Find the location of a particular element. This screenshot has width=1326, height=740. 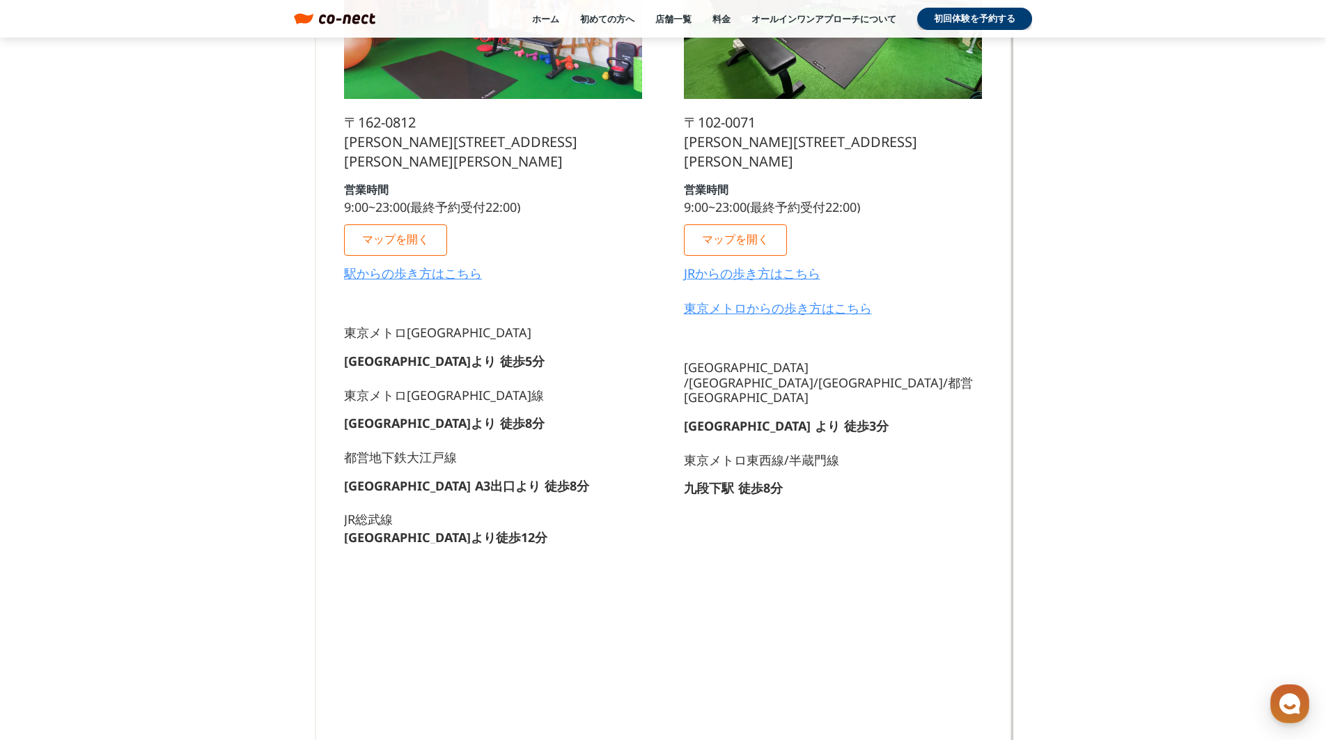

span: ホーム is located at coordinates (48, 468).